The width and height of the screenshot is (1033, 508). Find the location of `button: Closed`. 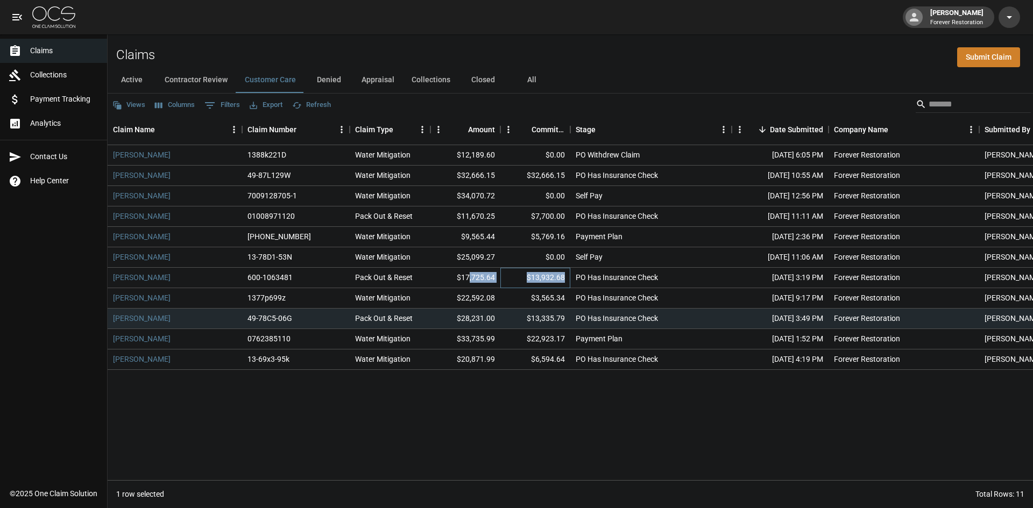

button: Closed is located at coordinates (483, 80).